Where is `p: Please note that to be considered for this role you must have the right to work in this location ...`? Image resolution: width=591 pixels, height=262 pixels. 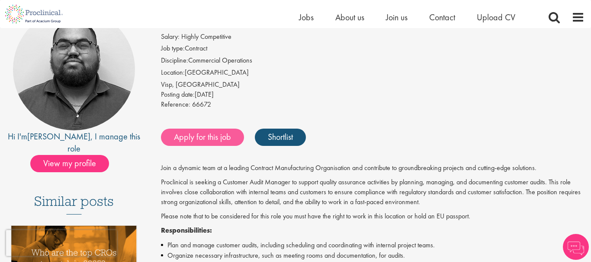
p: Please note that to be considered for this role you must have the right to work in this location ... is located at coordinates (373, 217).